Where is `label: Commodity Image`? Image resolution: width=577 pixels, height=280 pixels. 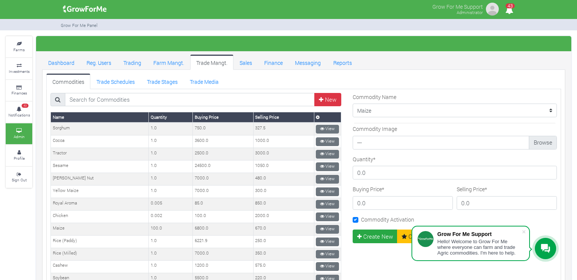
label: Commodity Image is located at coordinates (375, 129).